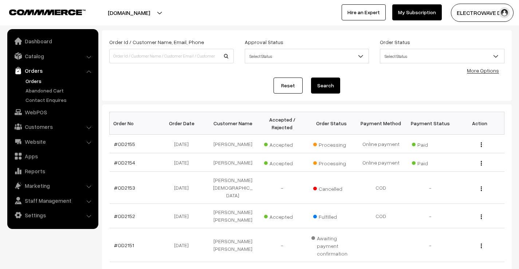 The height and width of the screenshot is (269, 519). Describe the element at coordinates (125, 216) in the screenshot. I see `a: #OD2152` at that location.